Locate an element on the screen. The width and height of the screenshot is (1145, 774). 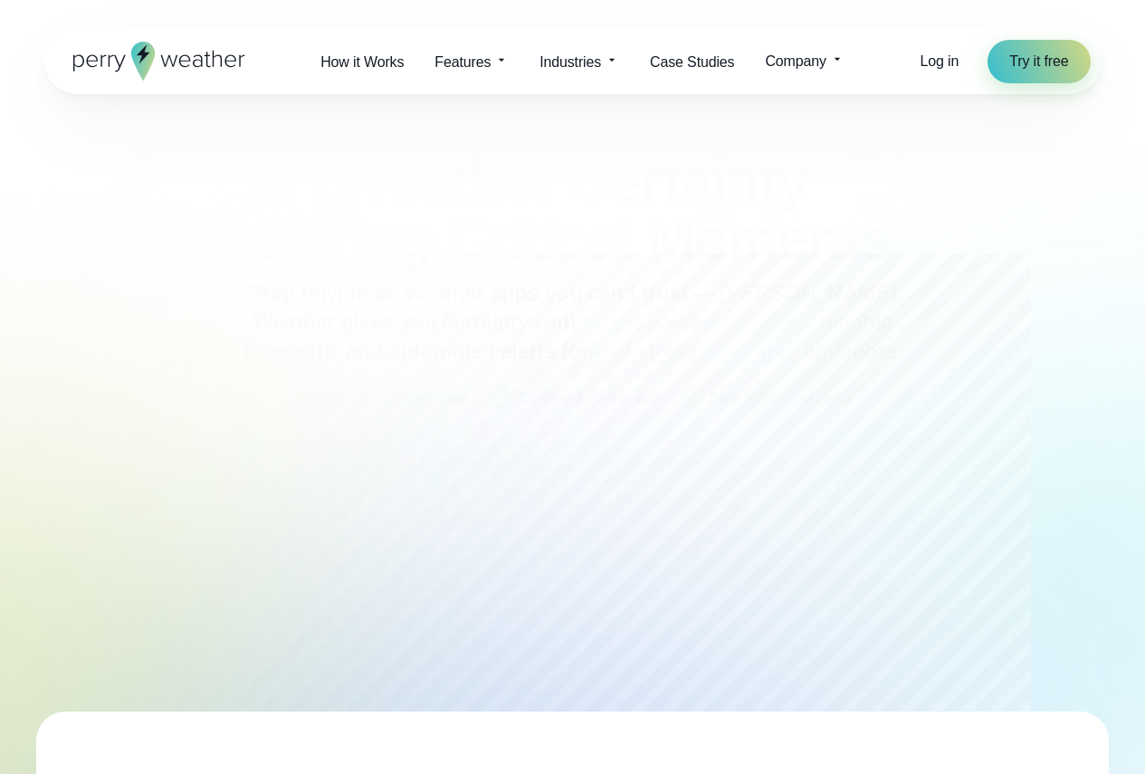
a: How it Works is located at coordinates (362, 62).